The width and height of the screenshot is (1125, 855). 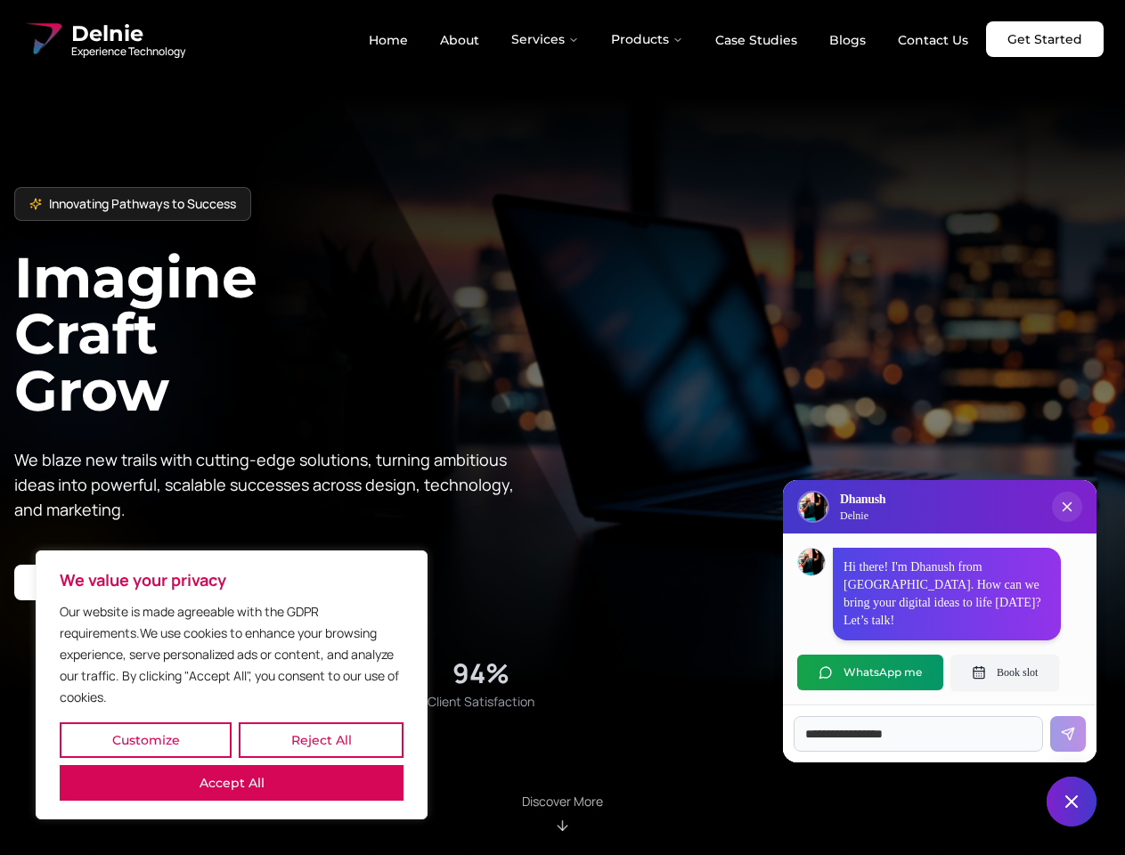 I want to click on p: Discover More, so click(x=562, y=802).